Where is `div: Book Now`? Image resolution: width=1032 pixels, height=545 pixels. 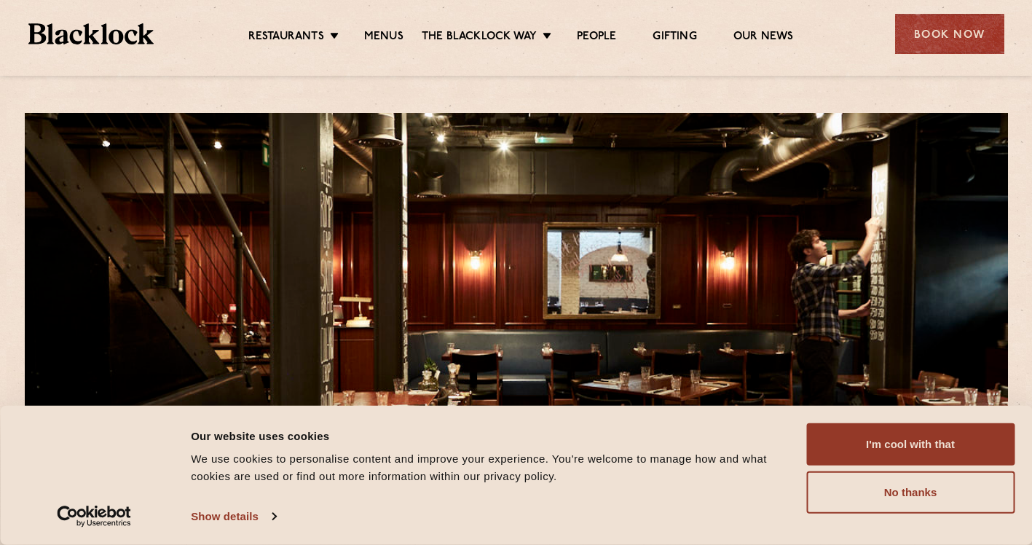
div: Book Now is located at coordinates (949, 33).